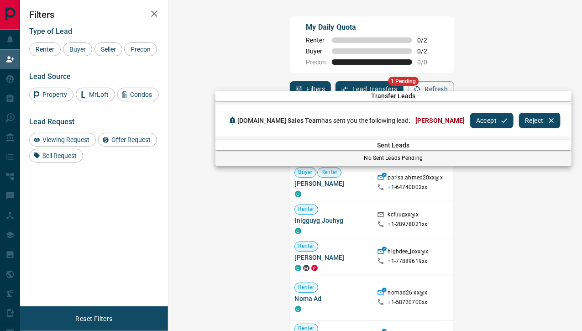  I want to click on span: Sent Leads, so click(393, 145).